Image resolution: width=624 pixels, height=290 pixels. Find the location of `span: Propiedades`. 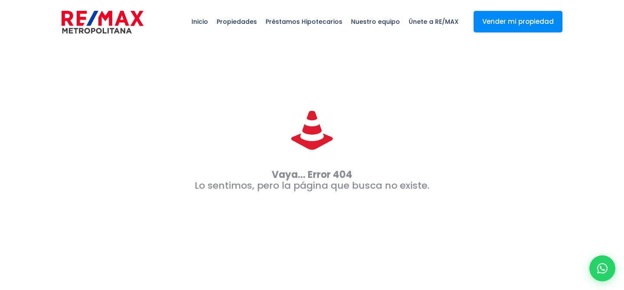

span: Propiedades is located at coordinates (237, 22).